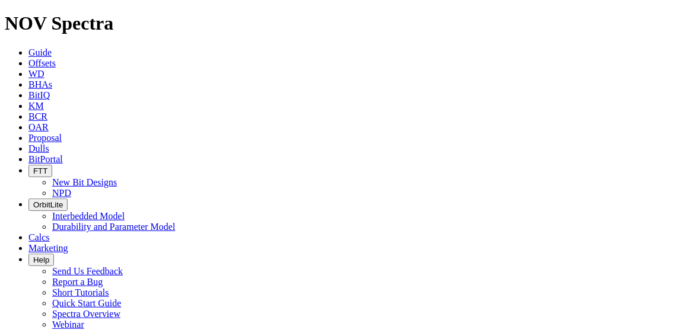  I want to click on a: New Bit Designs, so click(84, 182).